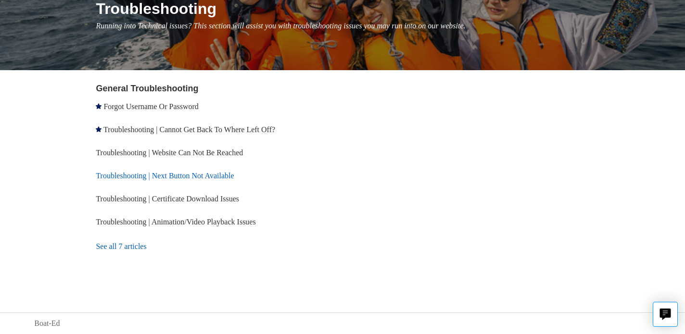 The image size is (685, 334). What do you see at coordinates (151, 106) in the screenshot?
I see `a: Forgot Username Or Password` at bounding box center [151, 106].